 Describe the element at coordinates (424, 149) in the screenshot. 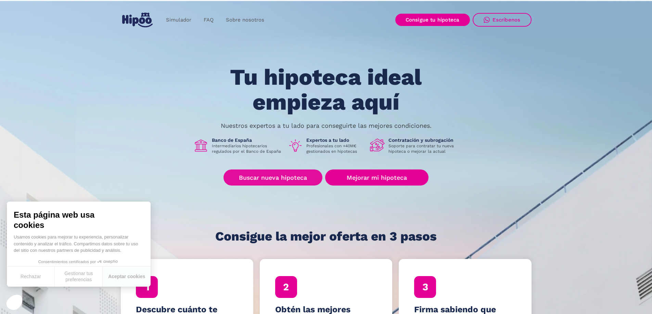

I see `p: Soporte para contratar tu nueva hipoteca o mejorar la actual` at that location.